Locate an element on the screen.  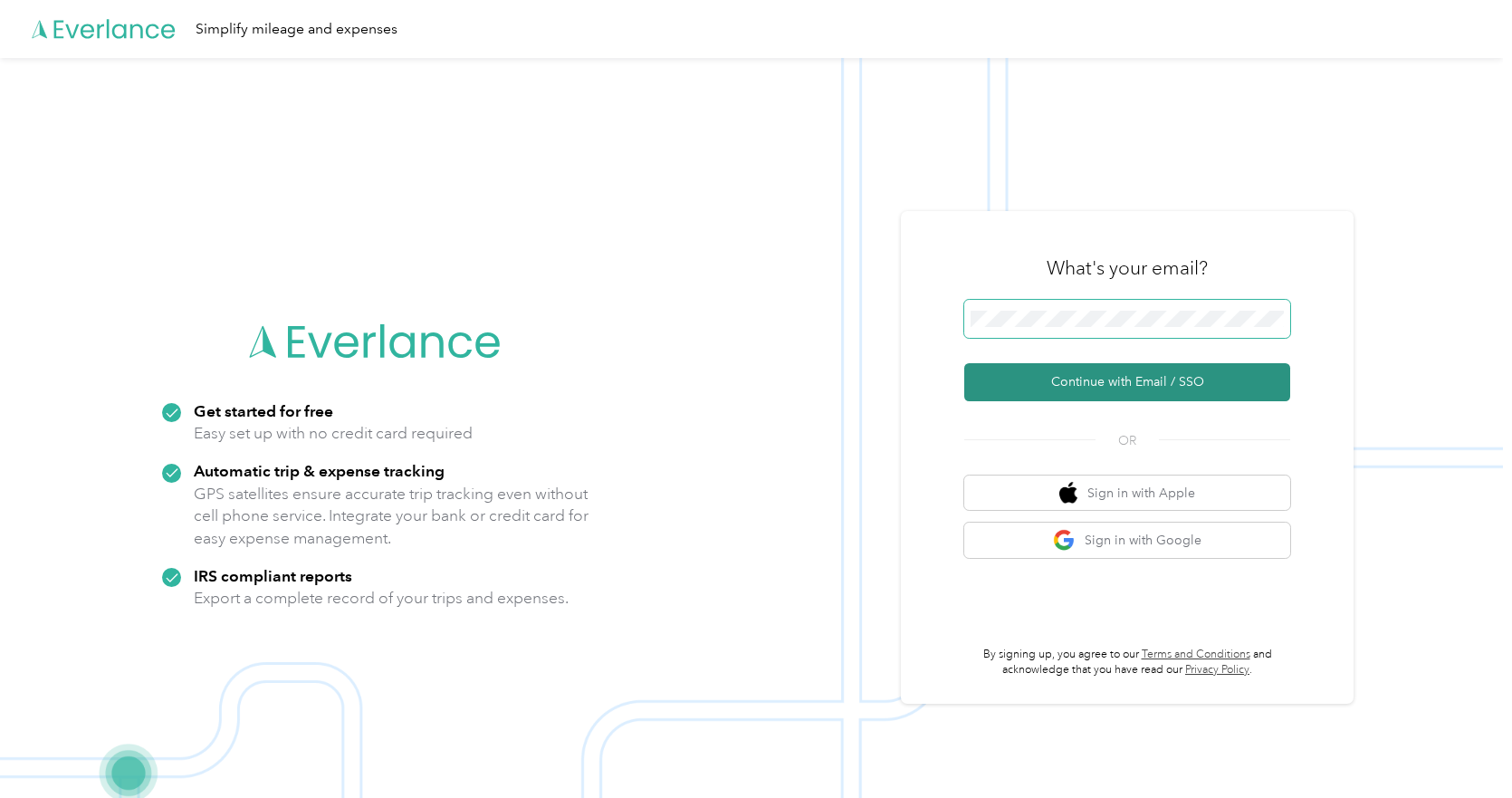
a: Privacy Policy is located at coordinates (1217, 669).